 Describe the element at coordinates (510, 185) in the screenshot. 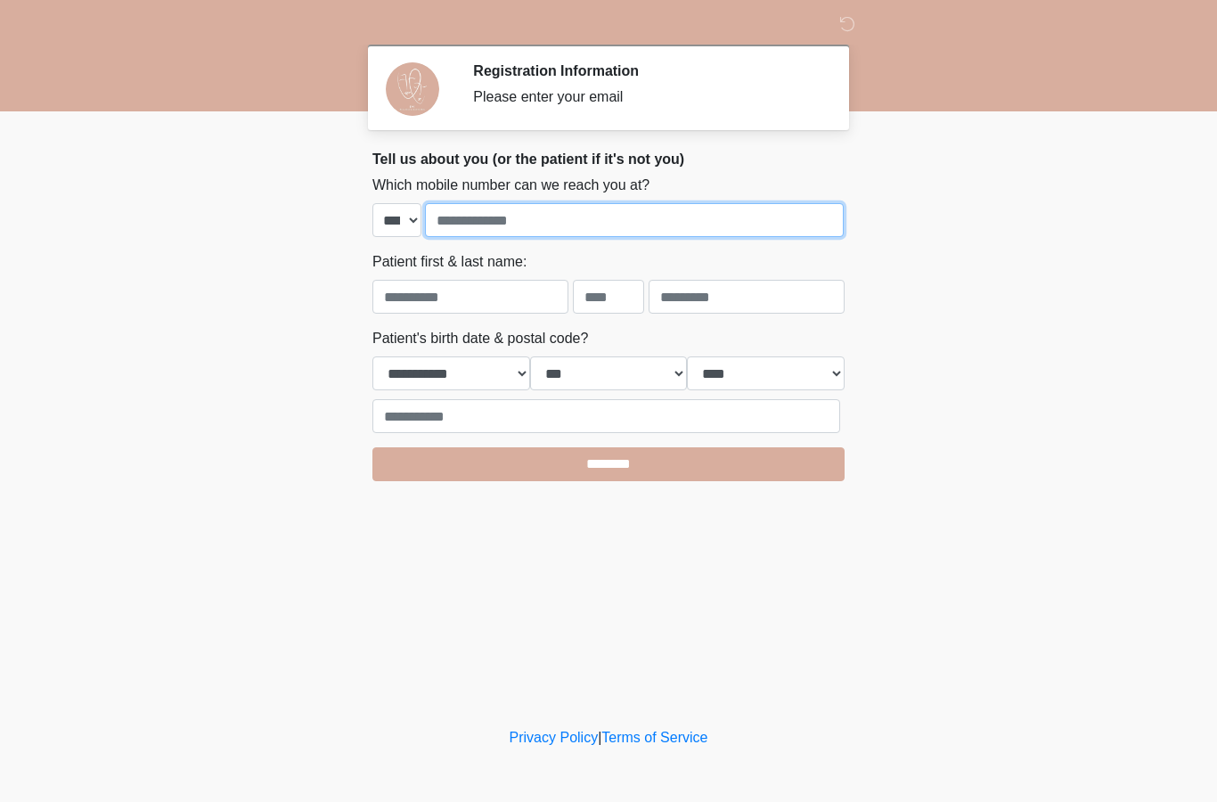

I see `label: Which mobile number can we reach you at?` at that location.